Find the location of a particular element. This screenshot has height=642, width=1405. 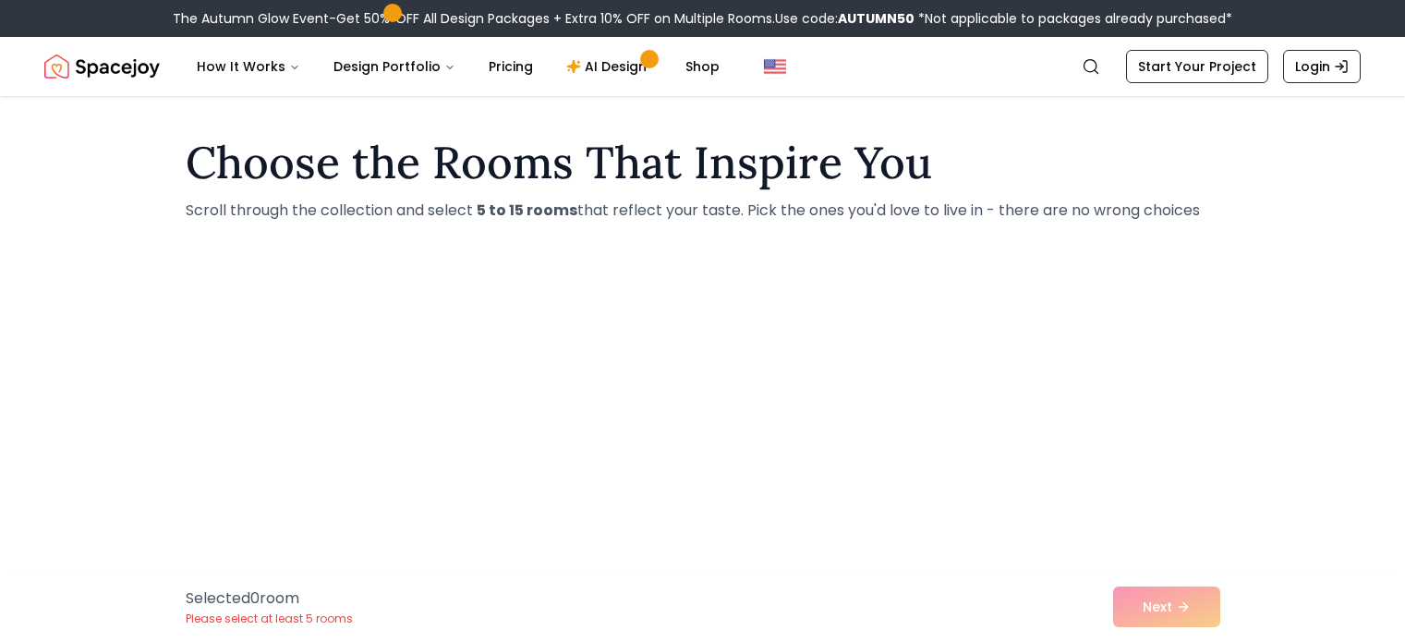

img: Spacejoy Logo is located at coordinates (102, 66).